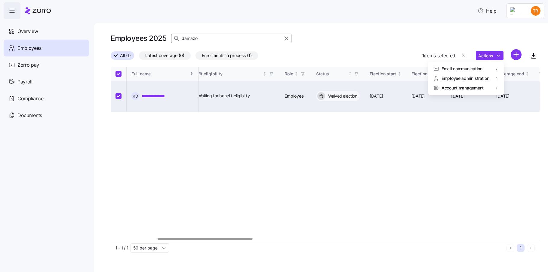 The width and height of the screenshot is (548, 272). What do you see at coordinates (224, 96) in the screenshot?
I see `span: Waiting for benefit eligibility` at bounding box center [224, 96].